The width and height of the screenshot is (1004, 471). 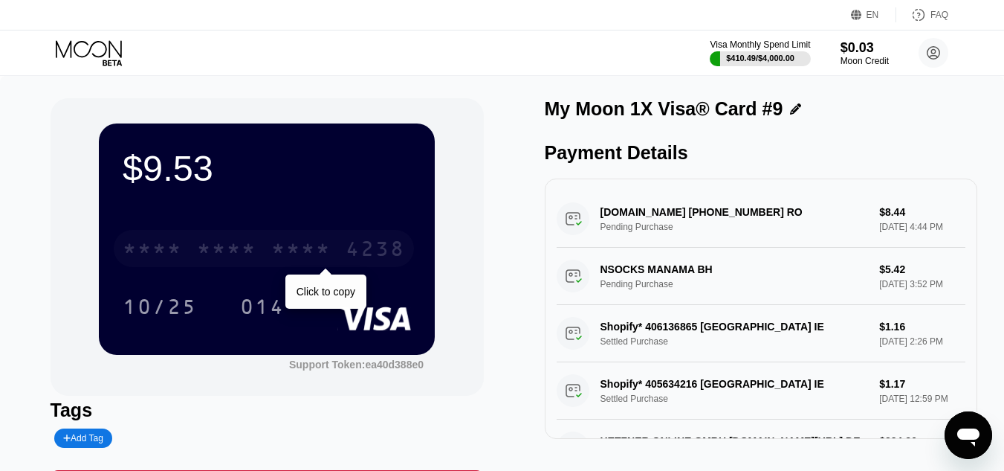 What do you see at coordinates (267, 168) in the screenshot?
I see `div: $9.53` at bounding box center [267, 168].